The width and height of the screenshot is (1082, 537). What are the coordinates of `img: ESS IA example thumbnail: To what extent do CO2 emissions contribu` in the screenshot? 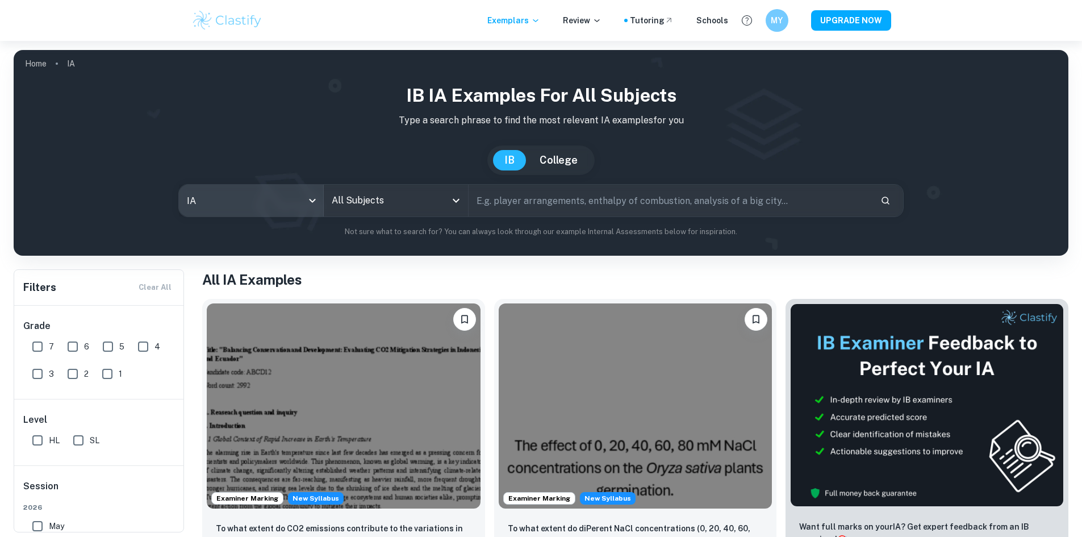 It's located at (344, 406).